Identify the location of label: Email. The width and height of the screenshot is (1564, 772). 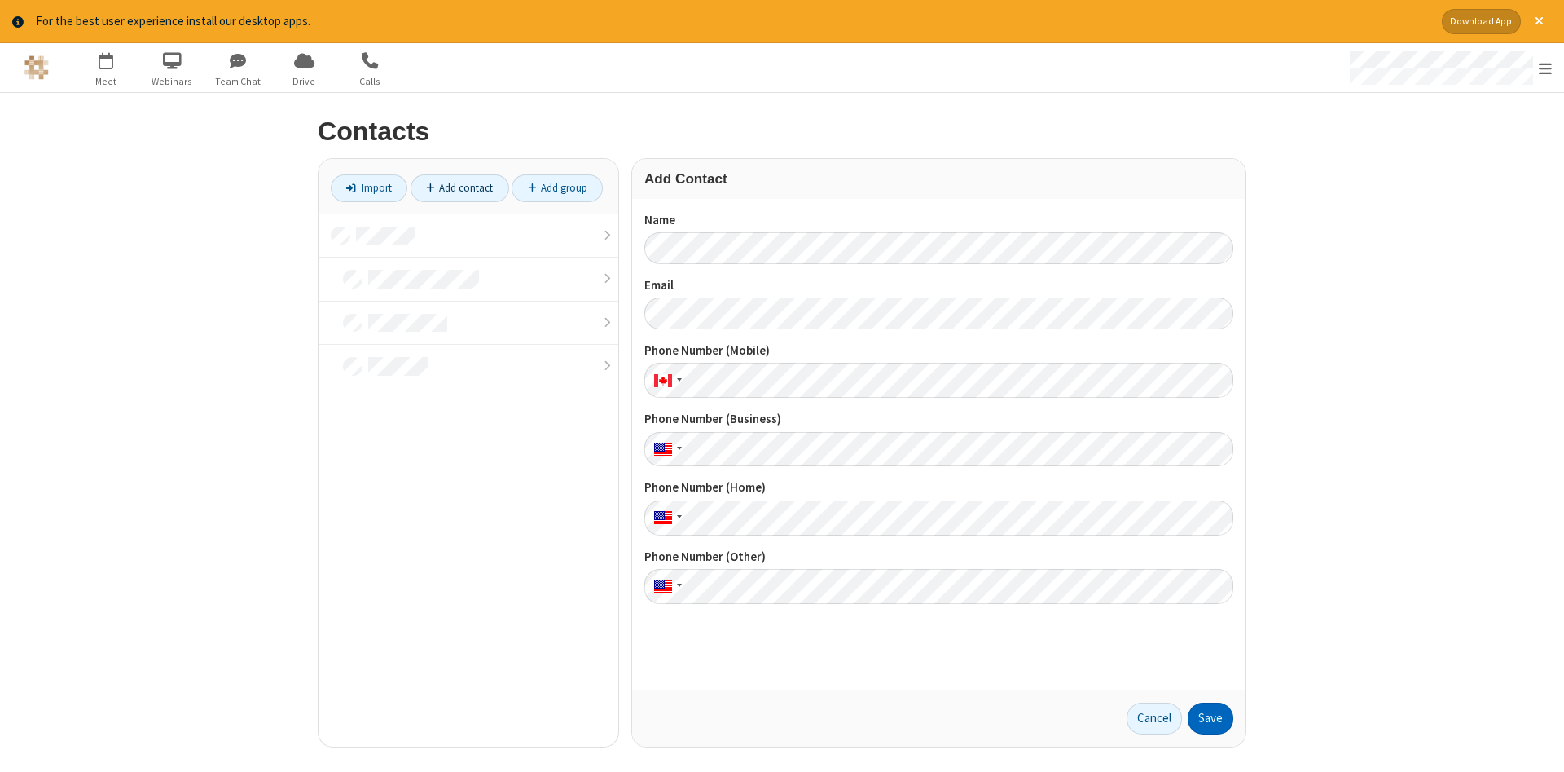
(939, 285).